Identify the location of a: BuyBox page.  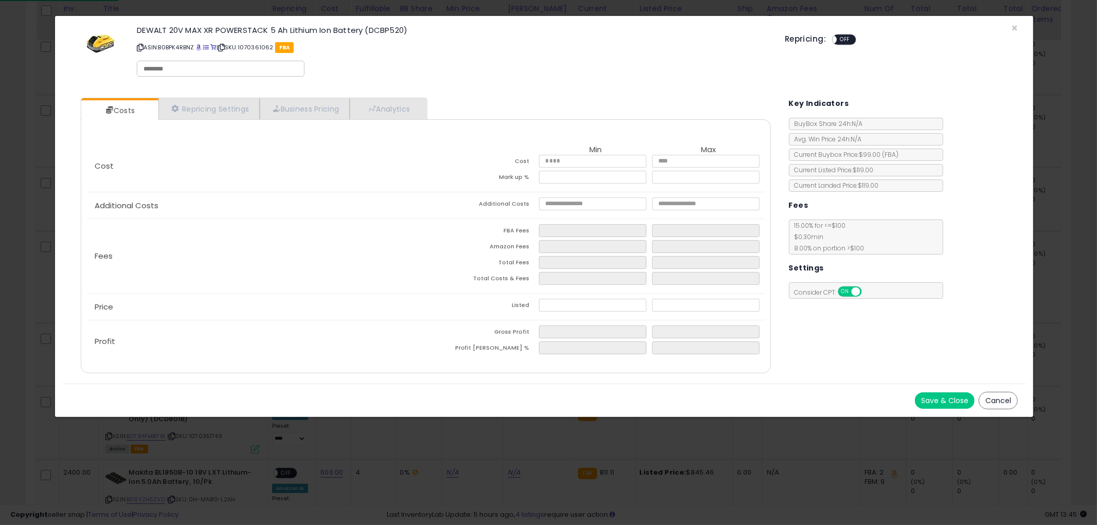
(199, 47).